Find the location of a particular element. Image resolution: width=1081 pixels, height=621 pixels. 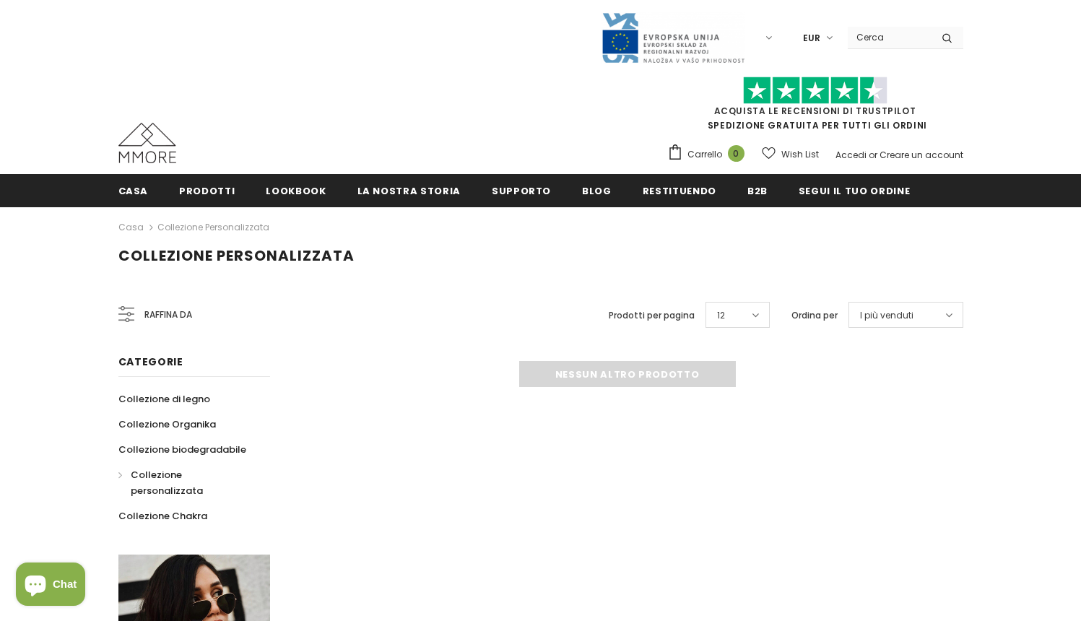

span: Collezione biodegradabile is located at coordinates (182, 449).